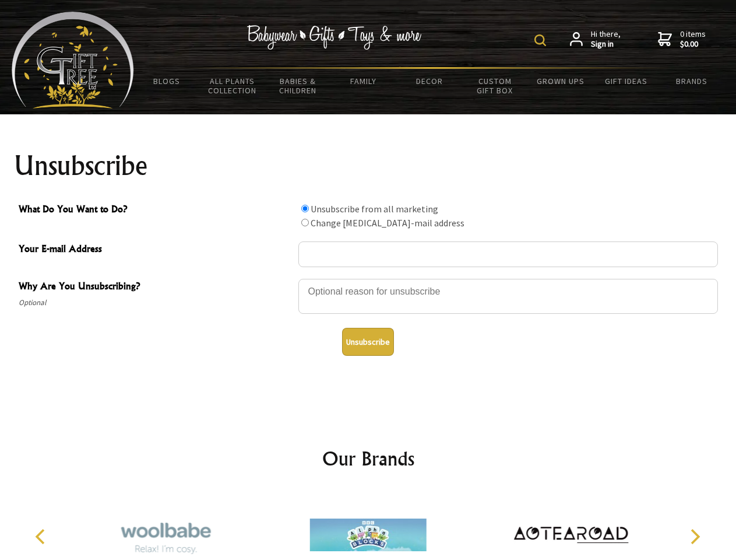 This screenshot has width=736, height=560. Describe the element at coordinates (368, 342) in the screenshot. I see `button: Unsubscribe` at that location.